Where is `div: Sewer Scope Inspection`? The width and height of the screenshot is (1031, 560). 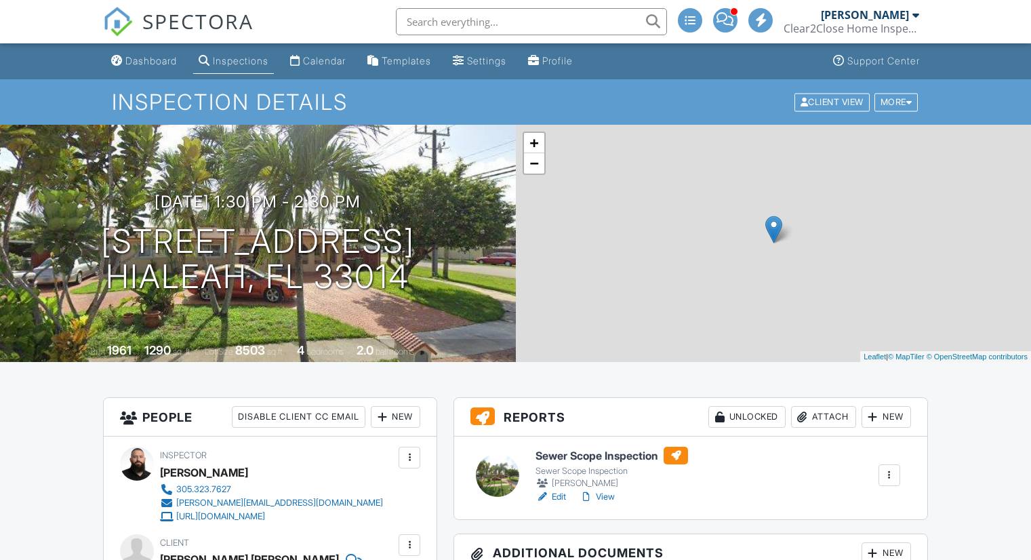 div: Sewer Scope Inspection is located at coordinates (612, 471).